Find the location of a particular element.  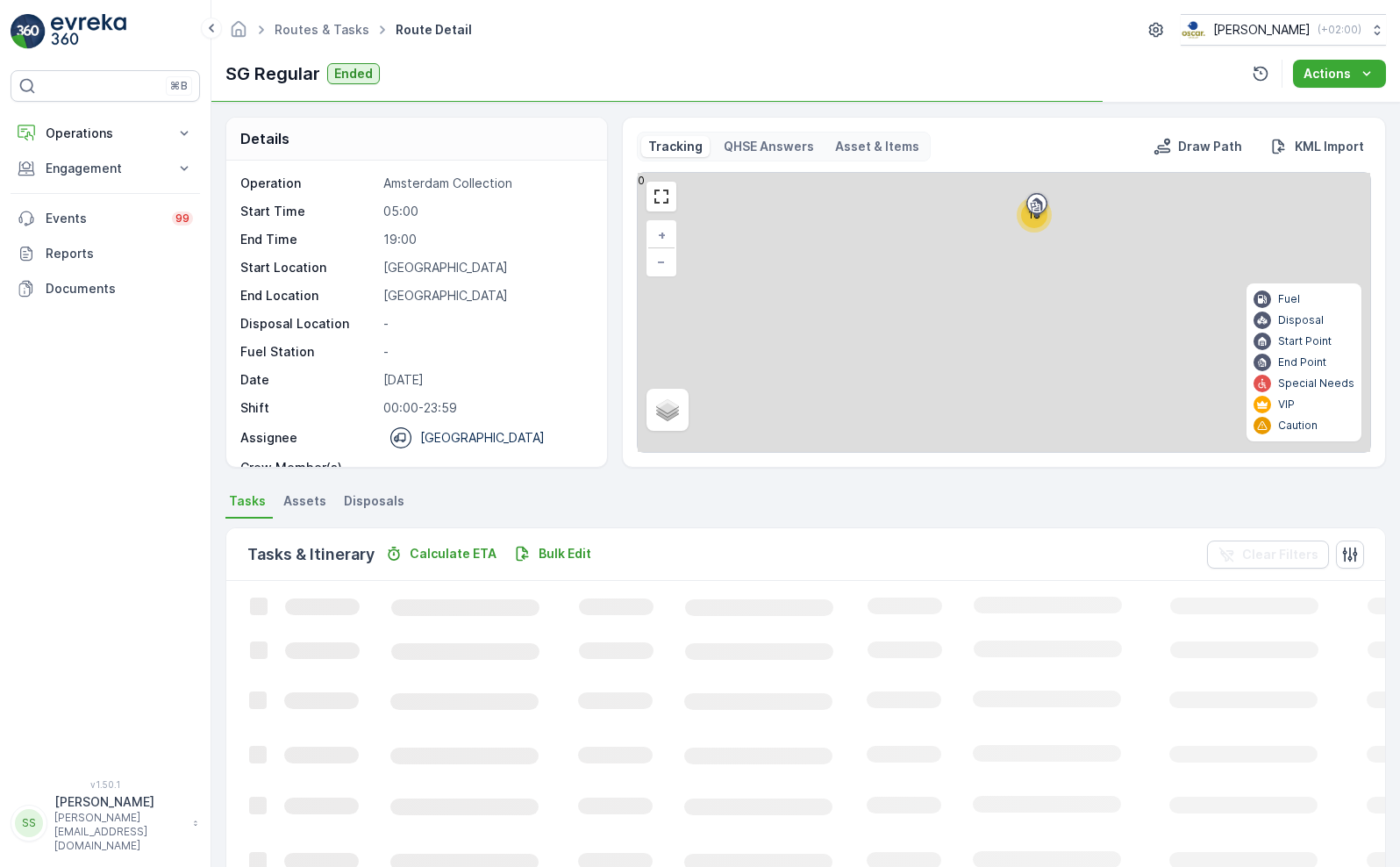

p: 19:00 is located at coordinates (485, 239).